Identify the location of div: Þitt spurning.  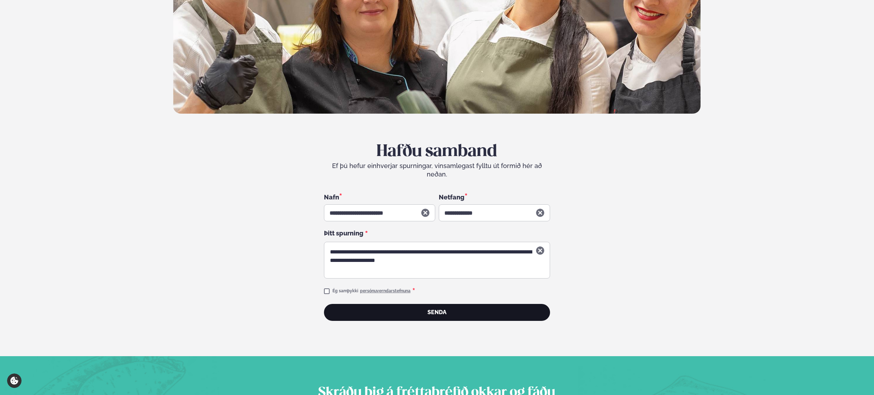
(437, 234).